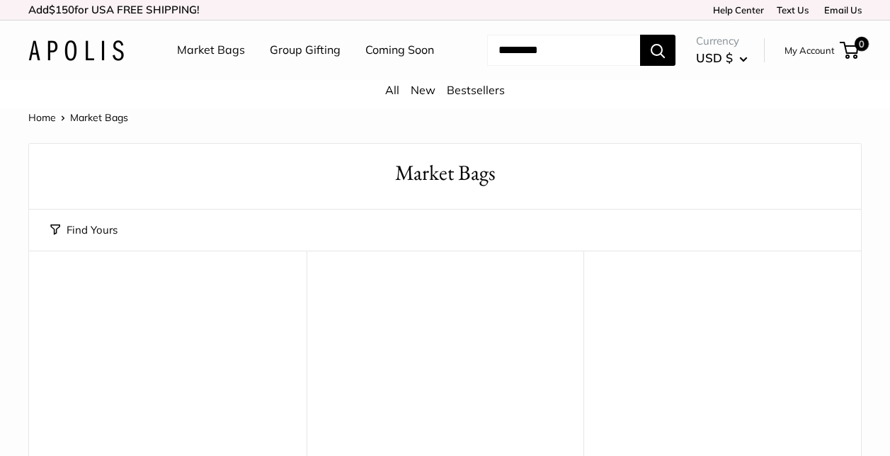  Describe the element at coordinates (42, 118) in the screenshot. I see `a: Home` at that location.